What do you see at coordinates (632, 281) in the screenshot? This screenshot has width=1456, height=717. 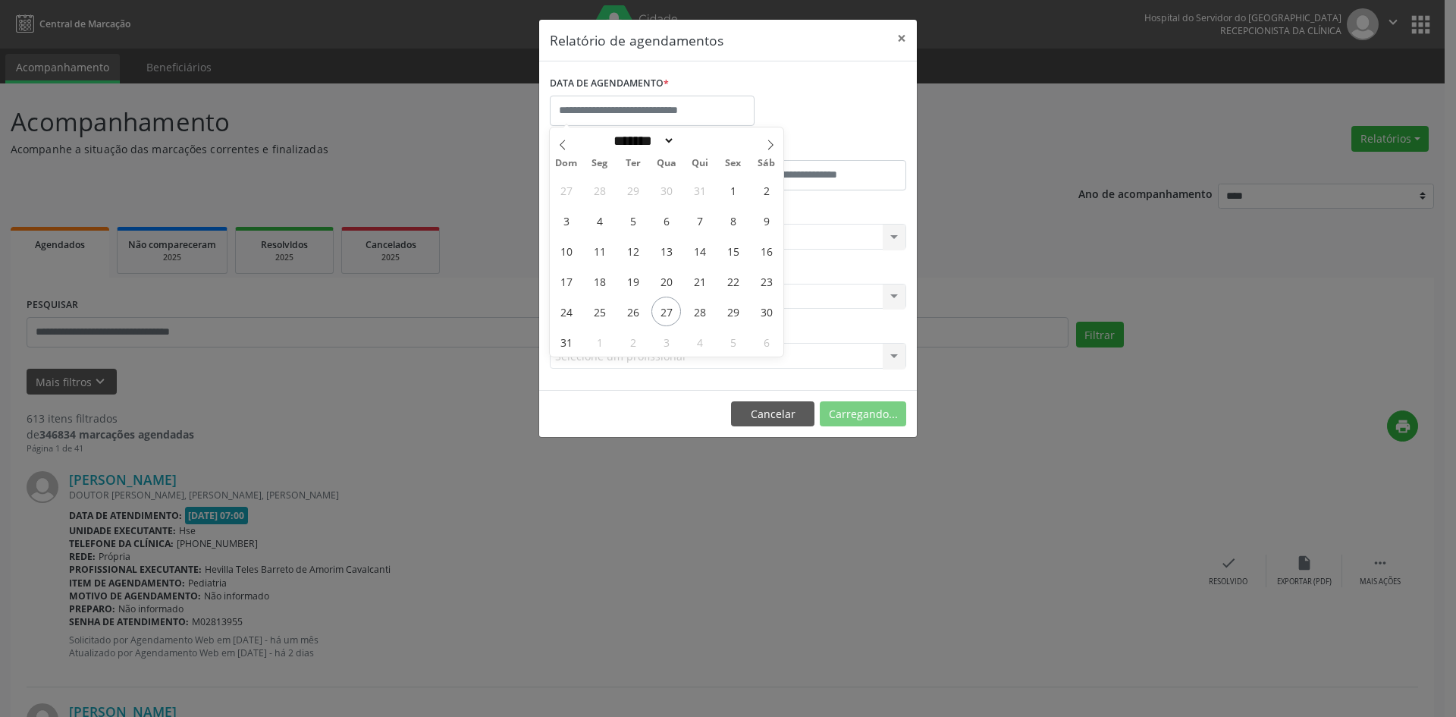 I see `span: Agosto 19, 2025` at bounding box center [632, 281].